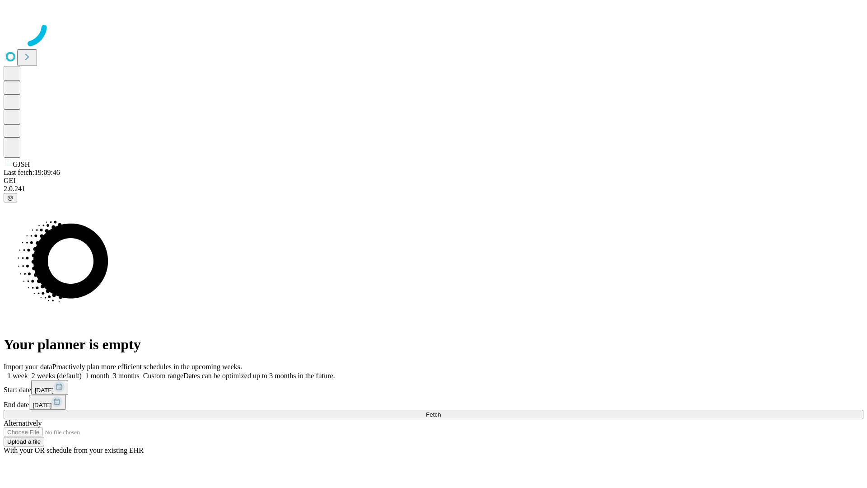 The height and width of the screenshot is (488, 867). What do you see at coordinates (97, 375) in the screenshot?
I see `span: 1 month` at bounding box center [97, 375].